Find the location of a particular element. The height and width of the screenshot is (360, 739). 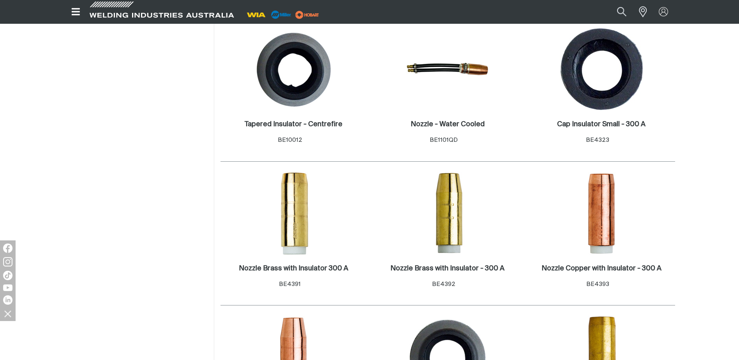

a: Cap Insulator Small - 300 A is located at coordinates (601, 124).